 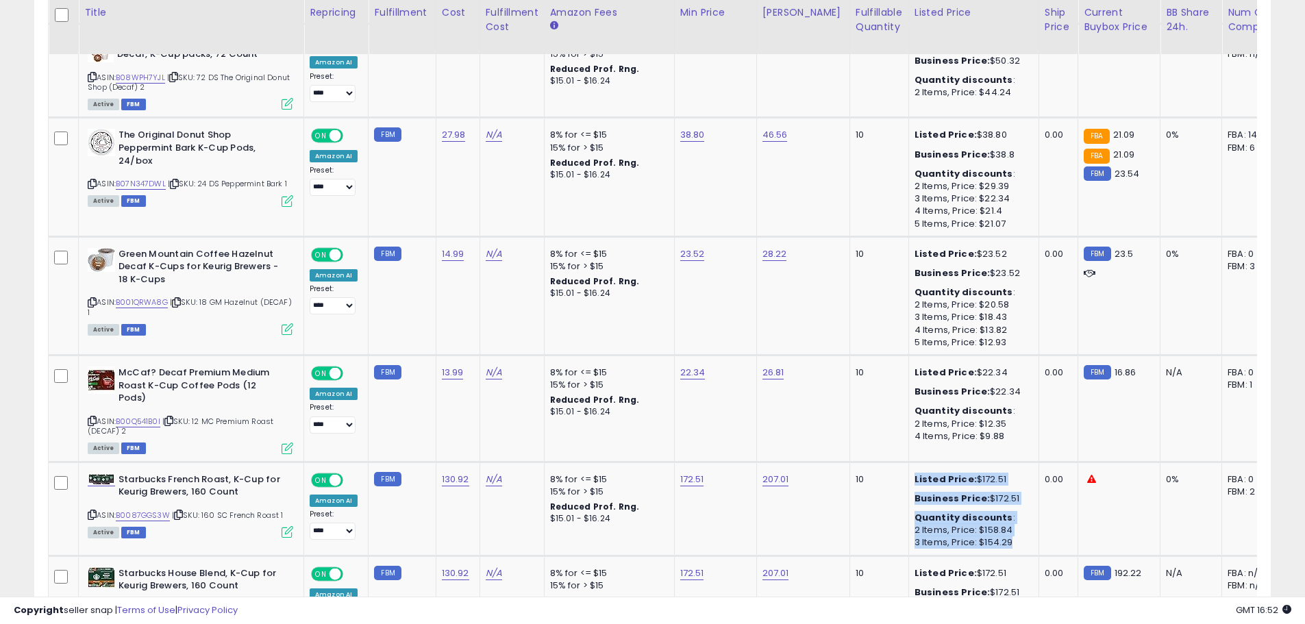 What do you see at coordinates (692, 480) in the screenshot?
I see `a: 172.51` at bounding box center [692, 480].